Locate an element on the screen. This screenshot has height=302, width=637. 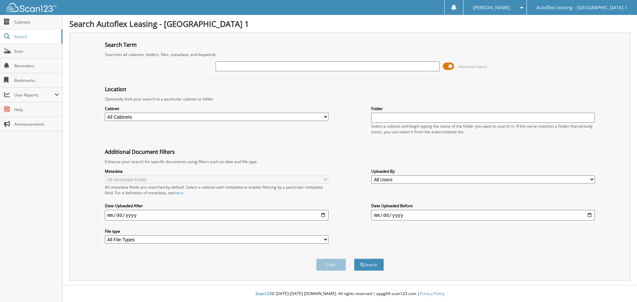
div: Optionally limit your search to a particular cabinet or folder is located at coordinates (350, 99).